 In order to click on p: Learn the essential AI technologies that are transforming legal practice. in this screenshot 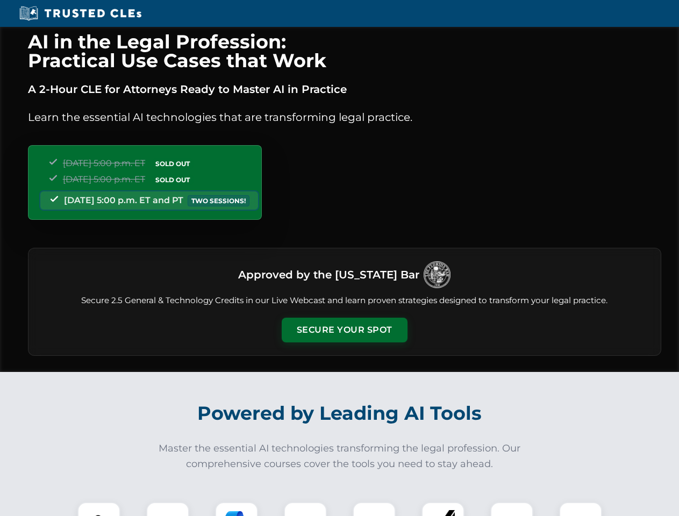, I will do `click(344, 117)`.